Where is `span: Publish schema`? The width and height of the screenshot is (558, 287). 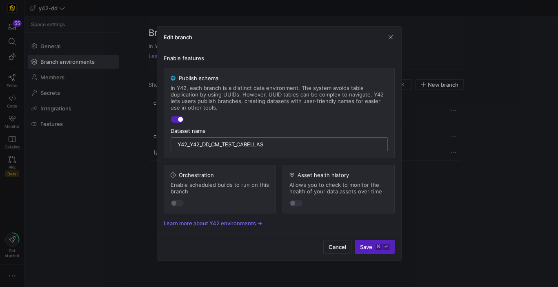
span: Publish schema is located at coordinates (198, 78).